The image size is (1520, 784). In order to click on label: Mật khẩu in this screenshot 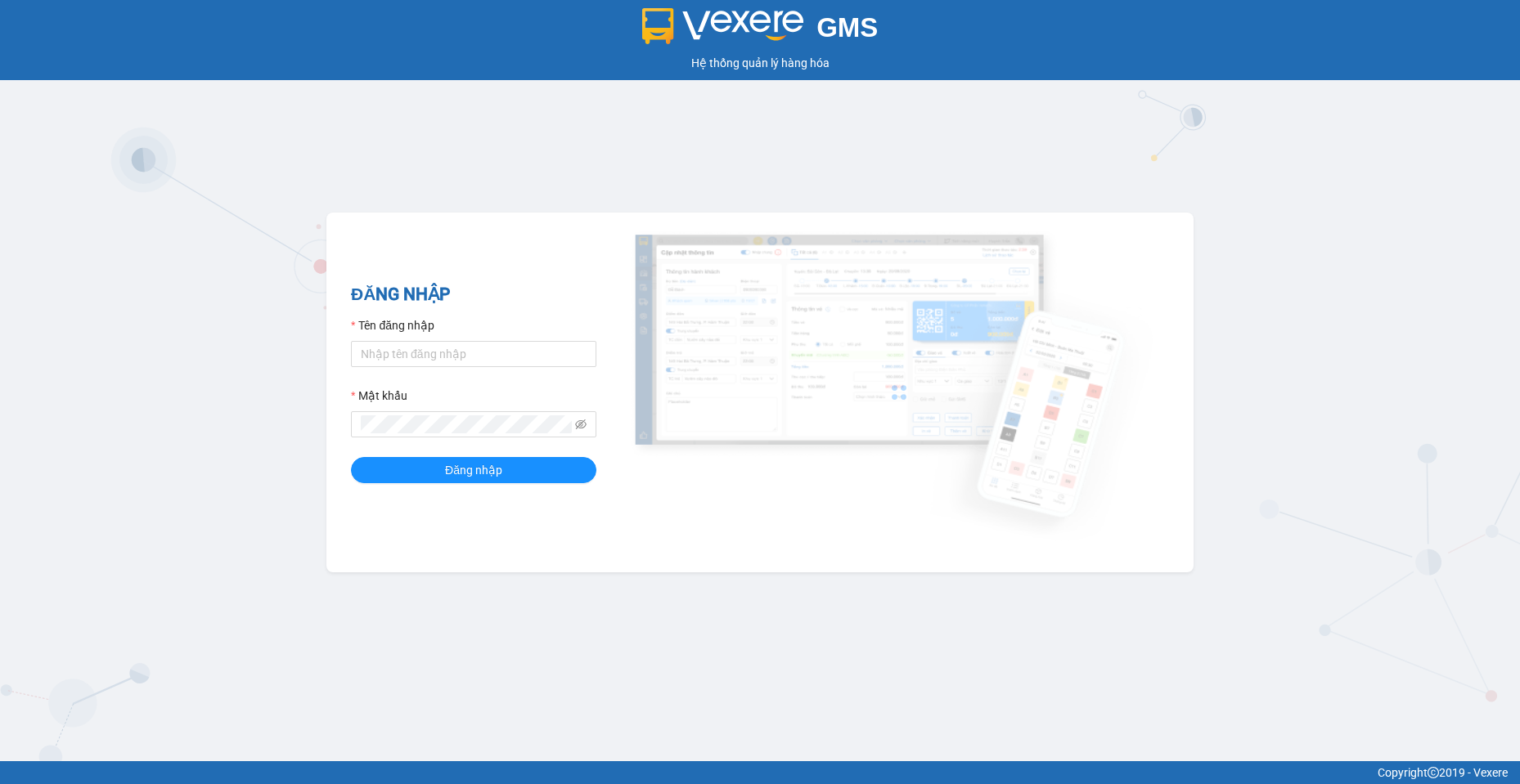, I will do `click(379, 395)`.